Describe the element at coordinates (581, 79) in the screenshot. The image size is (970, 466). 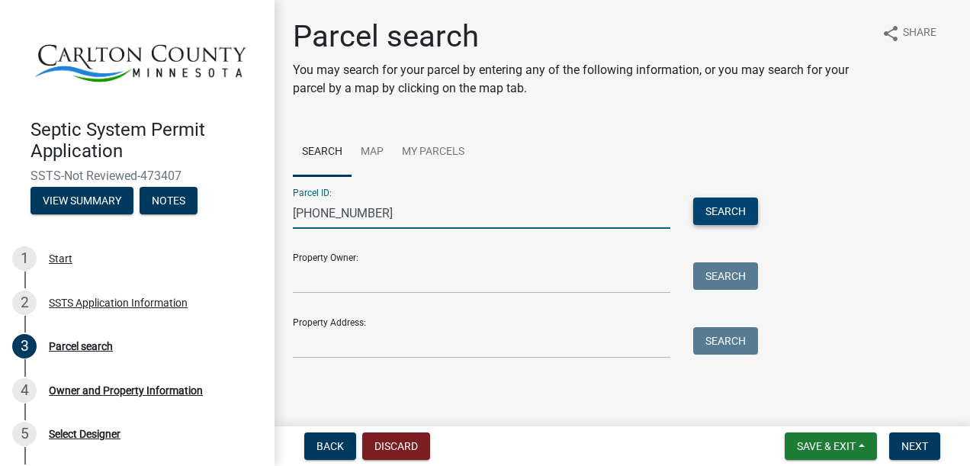
I see `p: You may search for your parcel by entering any of the following information, or you may search fo...` at that location.